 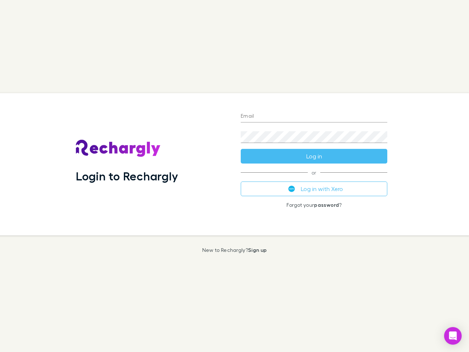 What do you see at coordinates (314, 172) in the screenshot?
I see `span: or` at bounding box center [314, 172].